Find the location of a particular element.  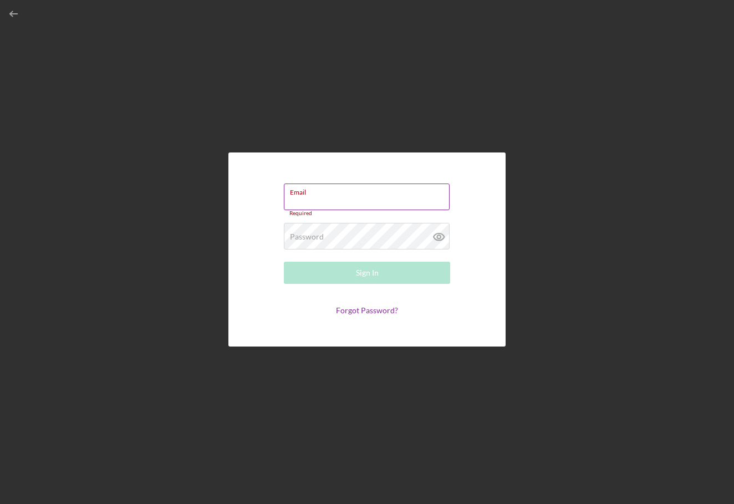

div: Required is located at coordinates (367, 213).